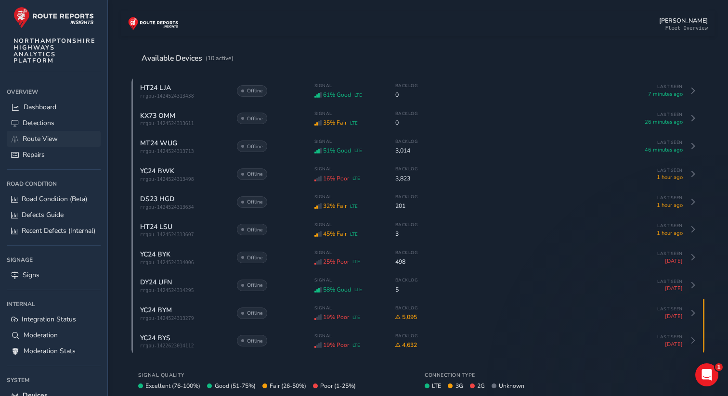 Image resolution: width=728 pixels, height=396 pixels. Describe the element at coordinates (31, 275) in the screenshot. I see `span: Signs` at that location.